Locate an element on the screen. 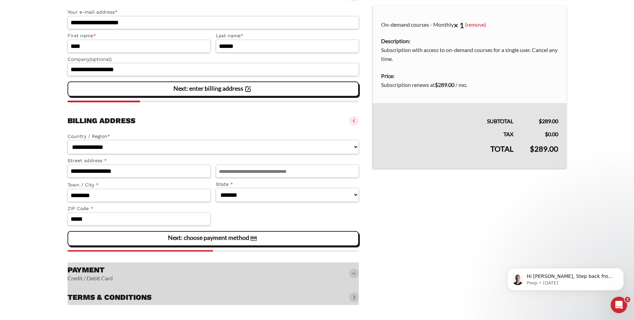 This screenshot has width=634, height=320. img: Profile image for Peep is located at coordinates (21, 26).